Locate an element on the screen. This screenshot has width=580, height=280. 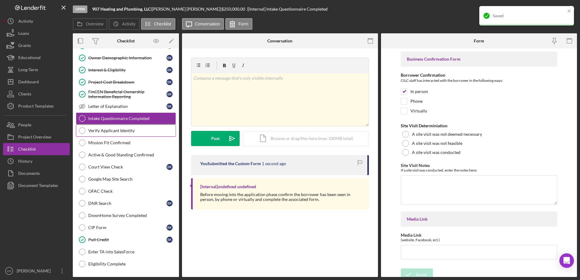
div: DNR Search is located at coordinates (127, 204).